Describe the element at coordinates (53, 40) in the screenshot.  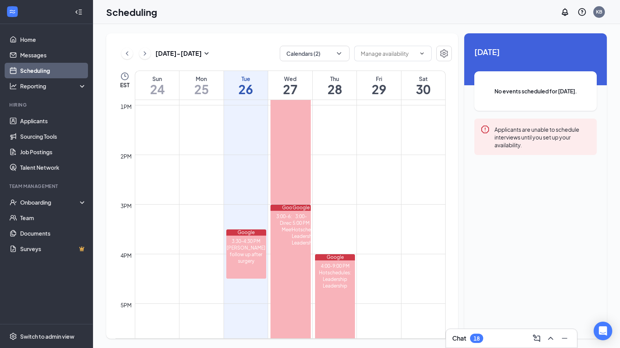
I see `a: Home` at that location.